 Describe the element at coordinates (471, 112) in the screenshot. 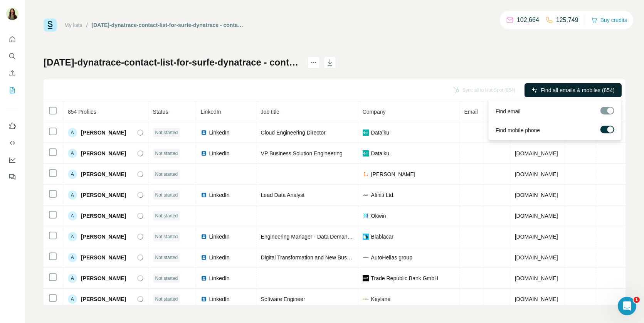

I see `span: Email` at that location.